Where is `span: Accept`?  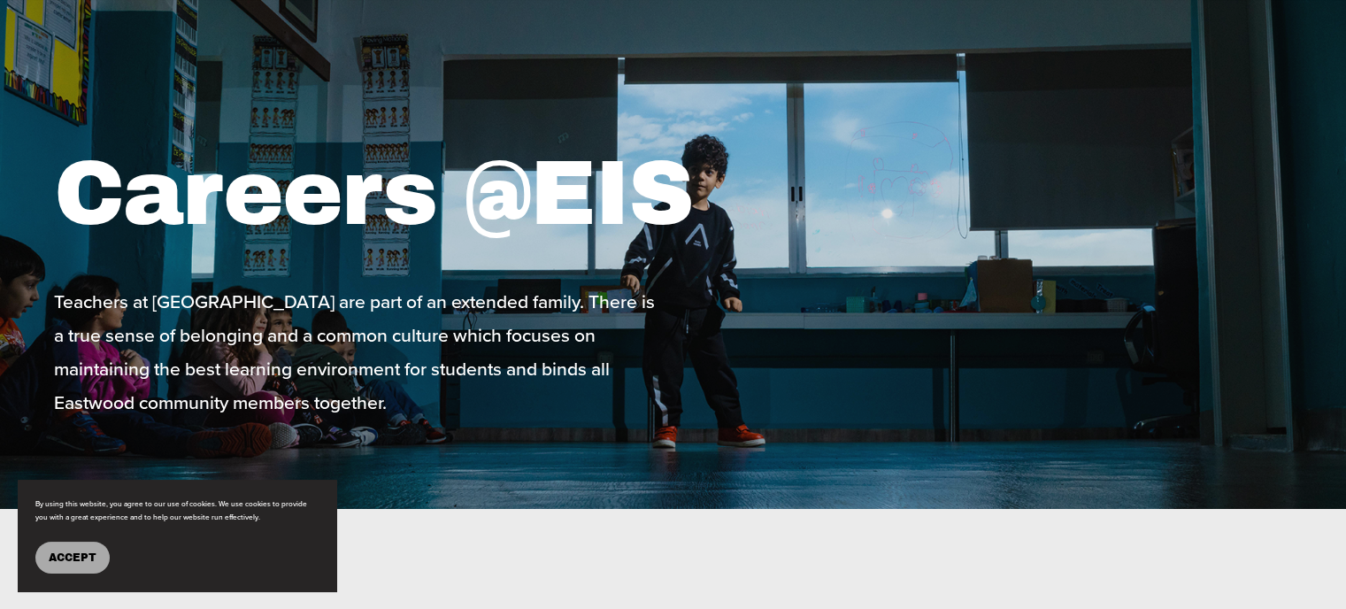
span: Accept is located at coordinates (73, 557).